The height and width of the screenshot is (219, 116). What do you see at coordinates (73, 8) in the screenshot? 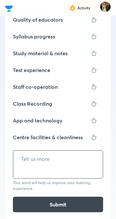
I see `img: activity` at bounding box center [73, 8].